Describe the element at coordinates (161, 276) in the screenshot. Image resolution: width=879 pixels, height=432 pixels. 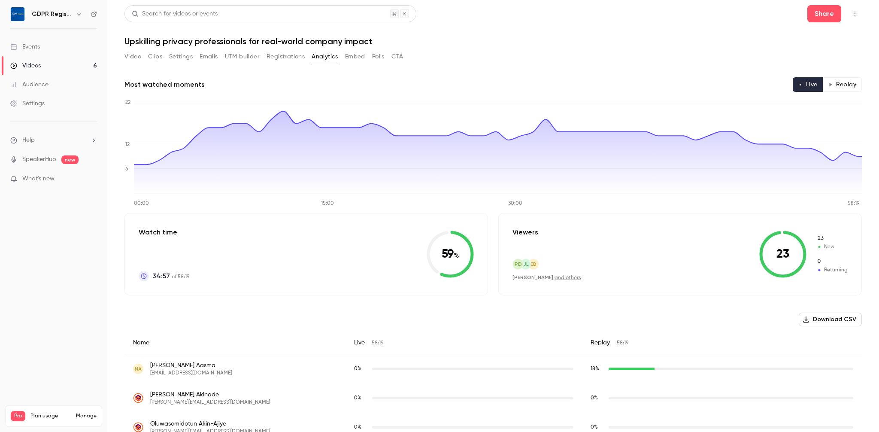
I see `span: 34:57` at that location.